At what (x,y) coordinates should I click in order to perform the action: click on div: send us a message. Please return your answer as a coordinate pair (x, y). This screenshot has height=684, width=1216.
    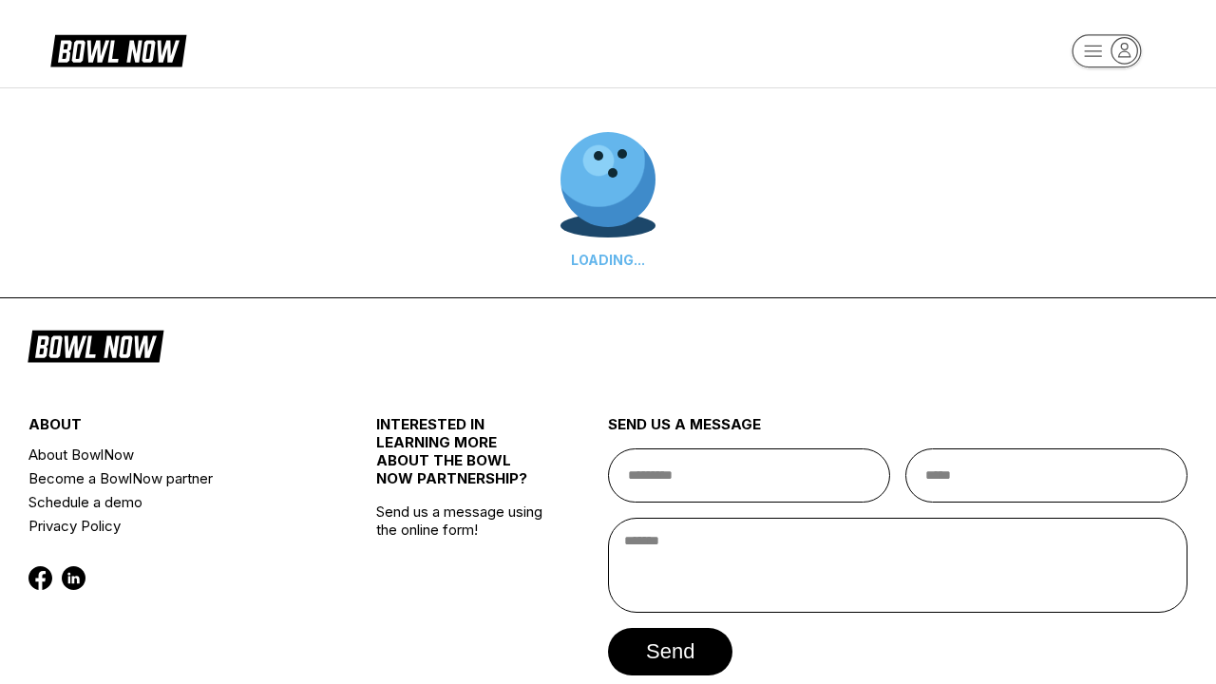
    Looking at the image, I should click on (898, 431).